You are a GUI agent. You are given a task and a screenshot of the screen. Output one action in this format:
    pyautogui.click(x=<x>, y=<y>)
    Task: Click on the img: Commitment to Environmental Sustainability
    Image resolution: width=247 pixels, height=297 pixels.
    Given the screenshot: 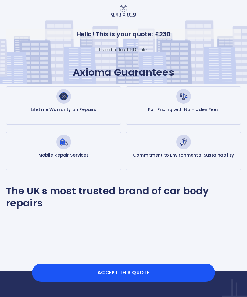 What is the action you would take?
    pyautogui.click(x=183, y=142)
    